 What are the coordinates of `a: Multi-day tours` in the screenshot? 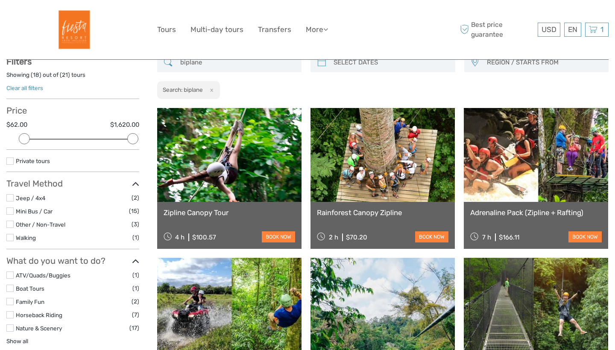 It's located at (217, 29).